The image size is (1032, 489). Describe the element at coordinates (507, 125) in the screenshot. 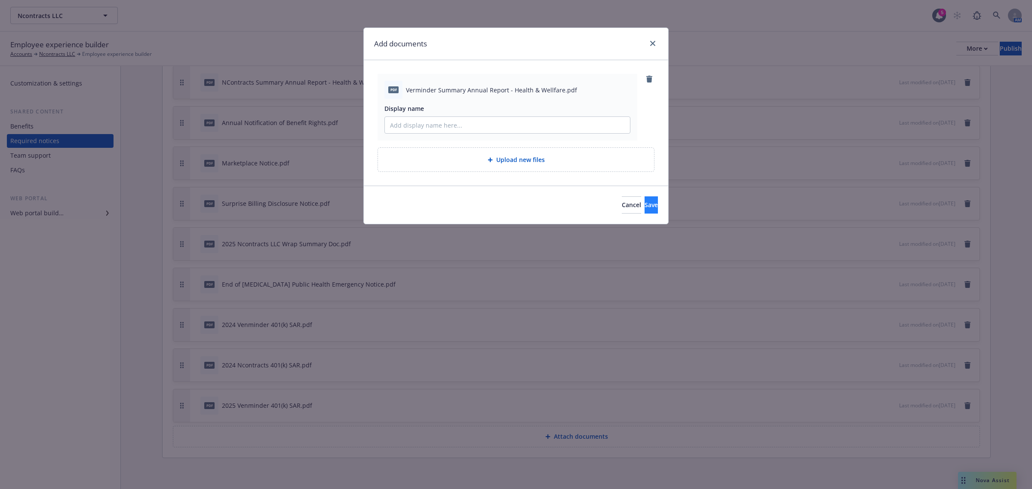

I see `input: Add display name here...` at that location.